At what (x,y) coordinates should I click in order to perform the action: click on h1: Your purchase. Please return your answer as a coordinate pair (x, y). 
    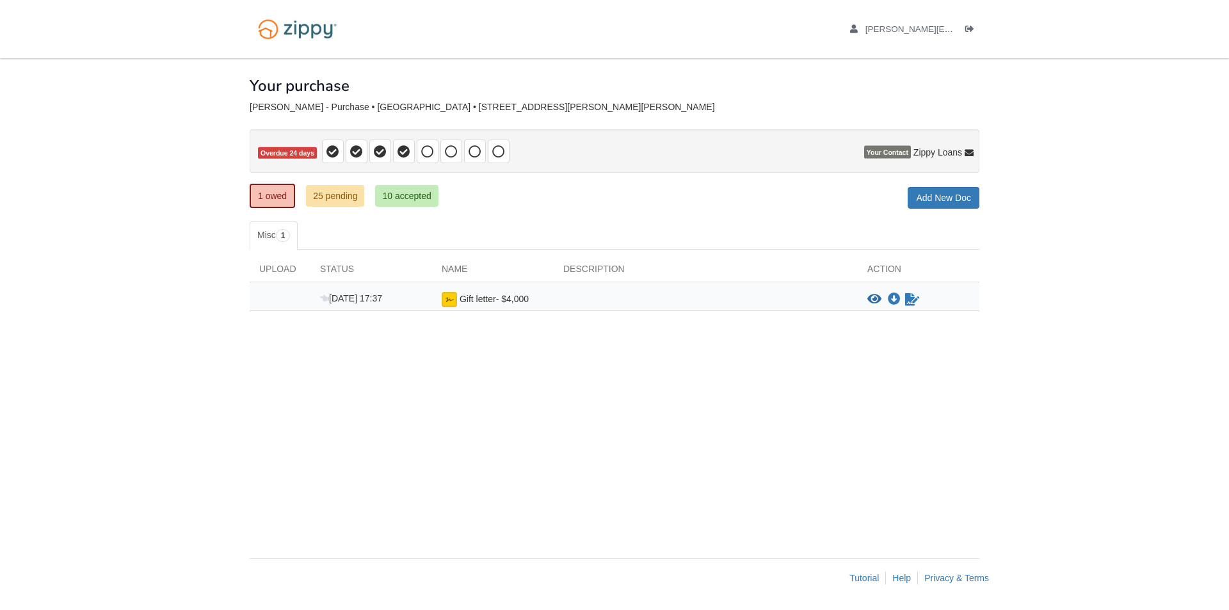
    Looking at the image, I should click on (300, 86).